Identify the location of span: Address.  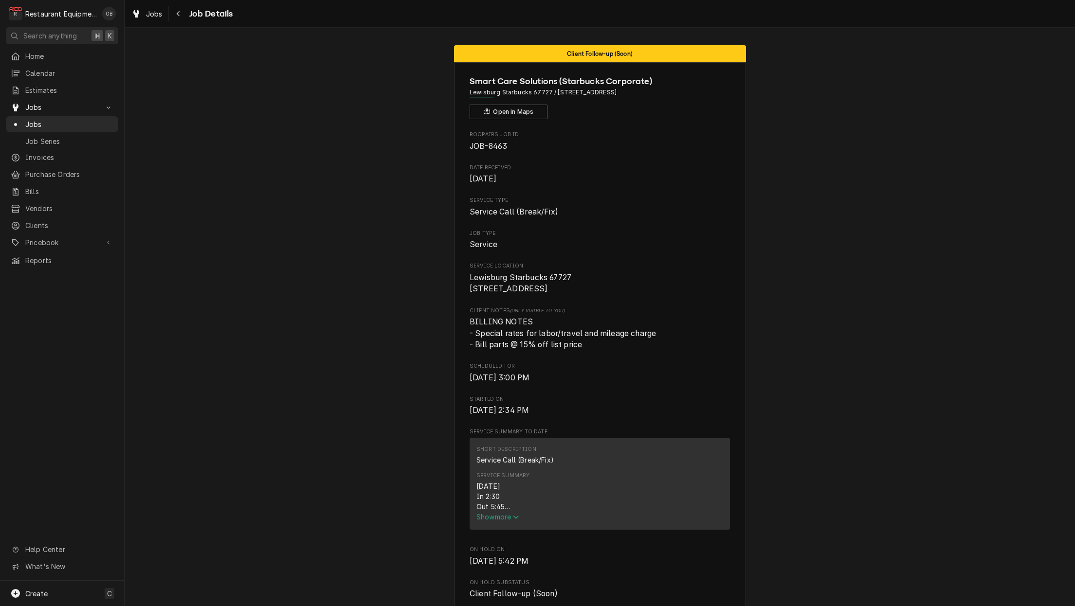
(599, 92).